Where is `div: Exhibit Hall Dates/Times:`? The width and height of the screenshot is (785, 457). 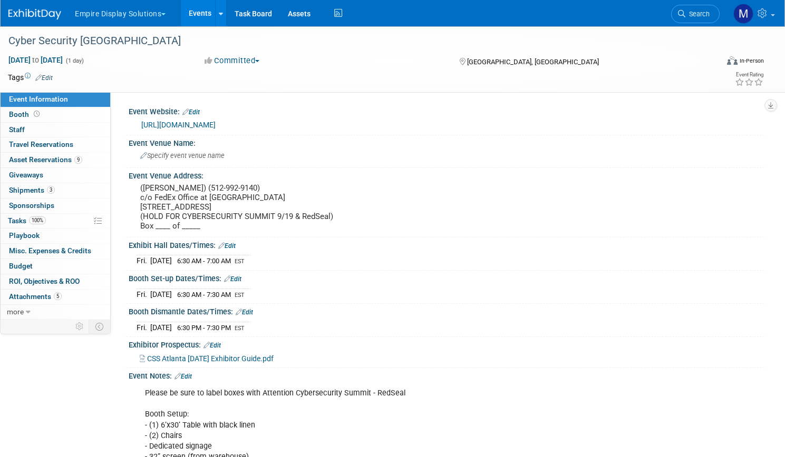 div: Exhibit Hall Dates/Times: is located at coordinates (446, 245).